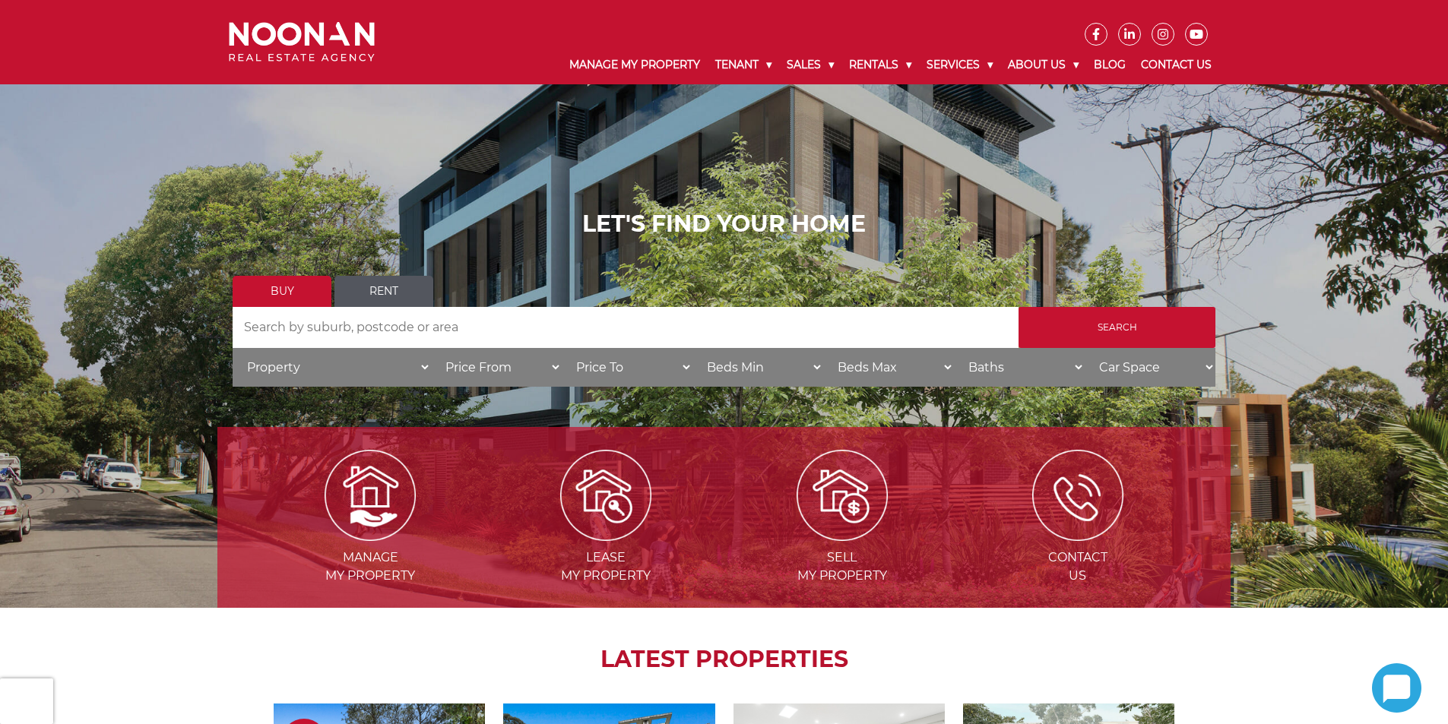  I want to click on a: Blog, so click(1110, 65).